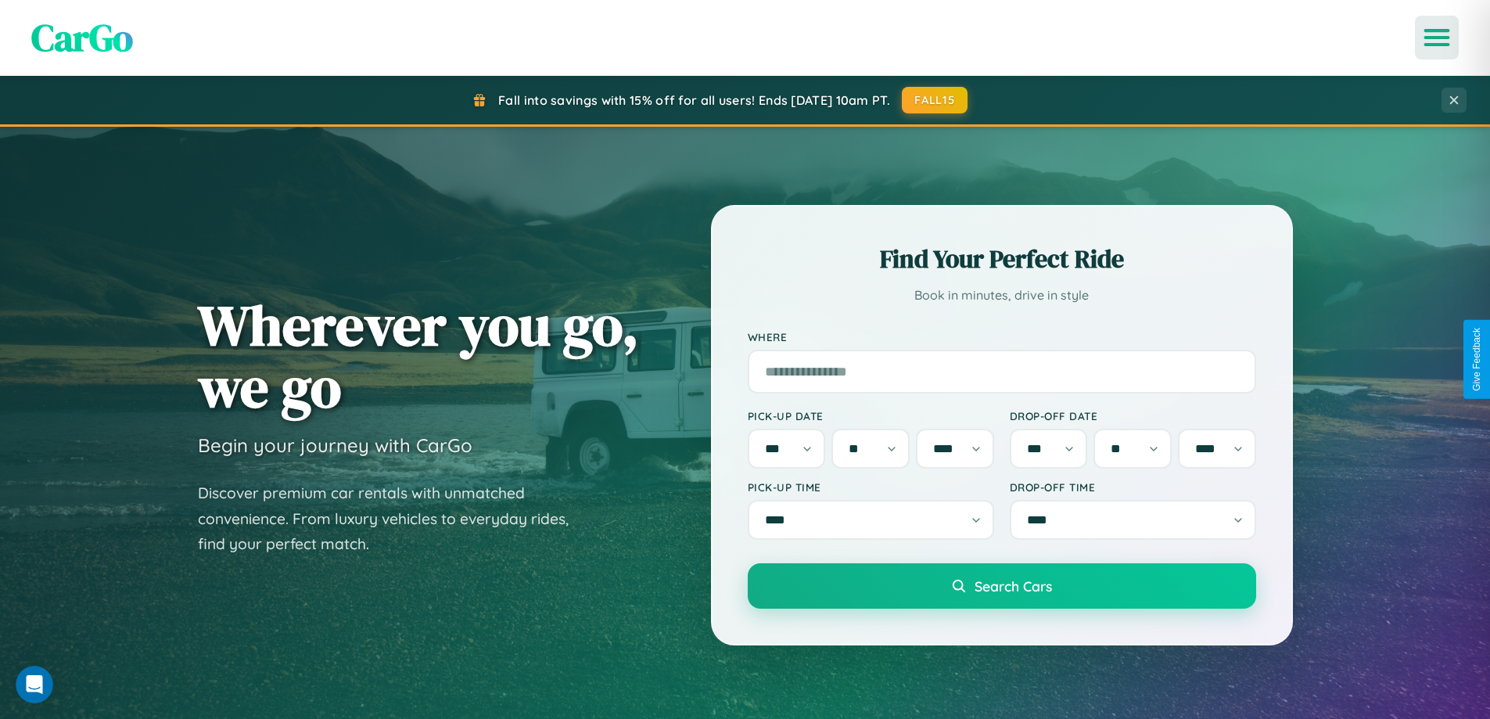 This screenshot has height=719, width=1490. I want to click on button: Open menu, so click(1437, 38).